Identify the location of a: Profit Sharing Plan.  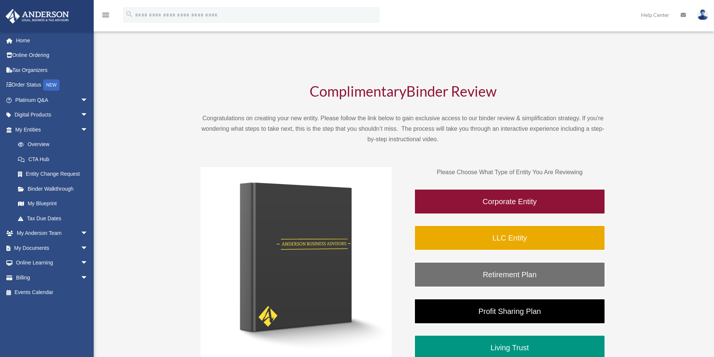
(510, 312).